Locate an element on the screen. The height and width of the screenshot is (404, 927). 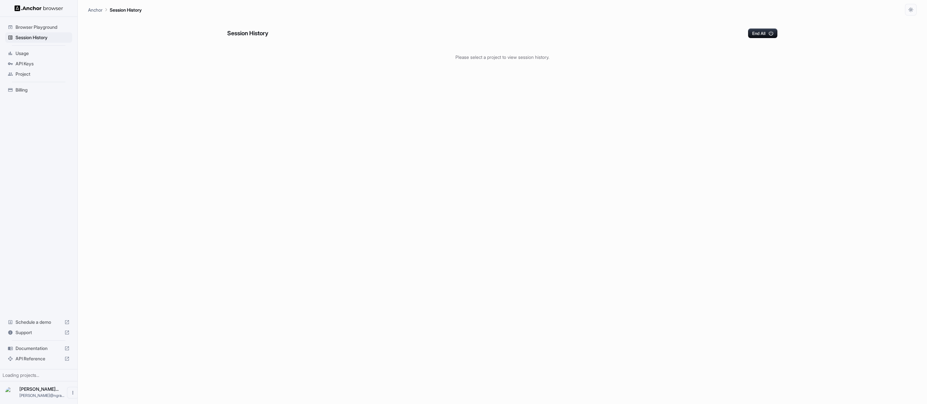
span: yashwanth@ngram.com is located at coordinates (42, 396).